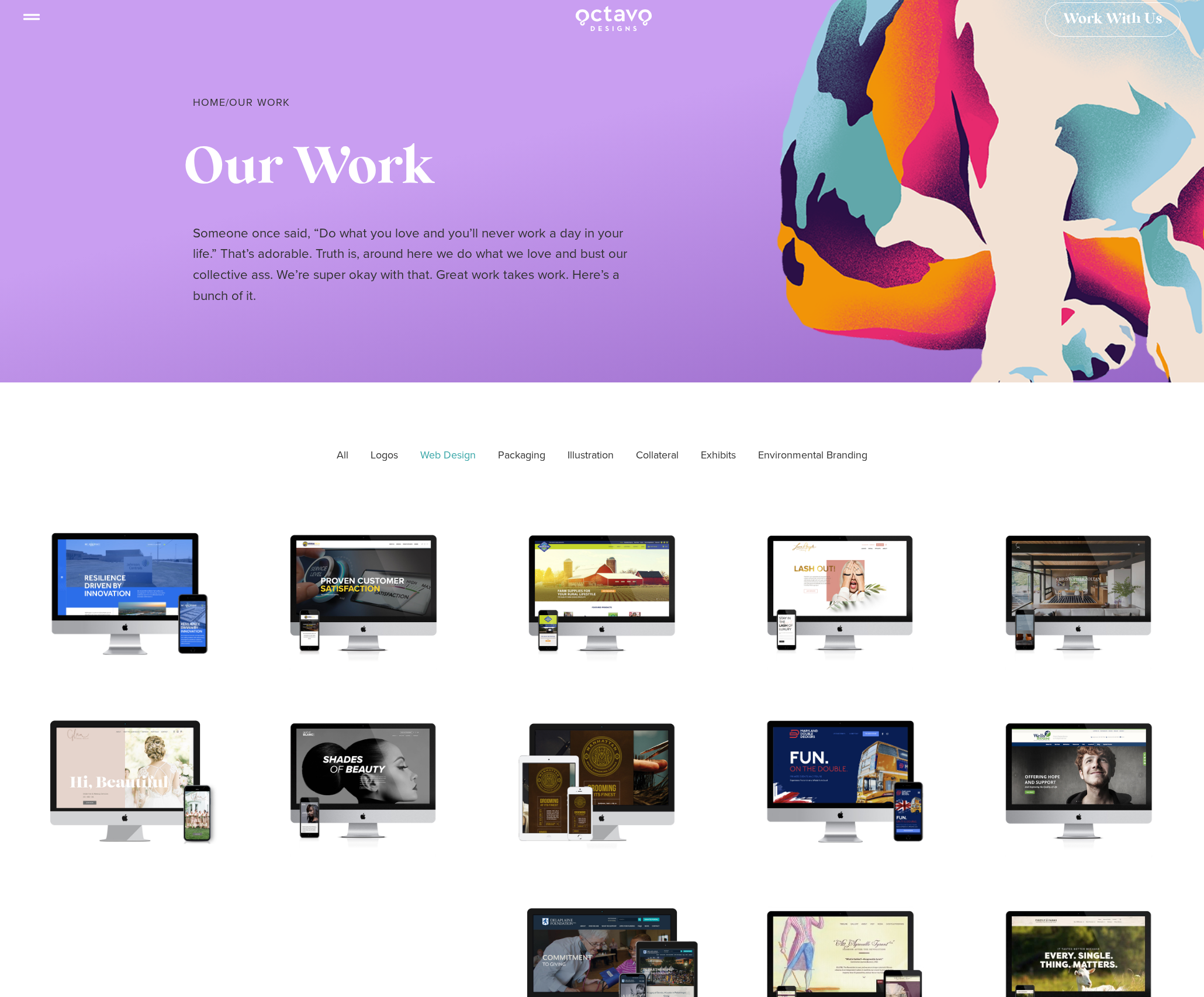  Describe the element at coordinates (421, 264) in the screenshot. I see `p: Someone once said, “Do what you love and you’ll never work a day in your life.” That’s adorable. ...` at that location.